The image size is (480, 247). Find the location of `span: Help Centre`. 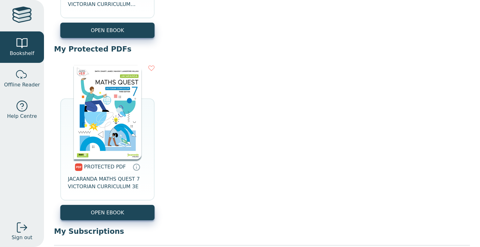

span: Help Centre is located at coordinates (22, 116).